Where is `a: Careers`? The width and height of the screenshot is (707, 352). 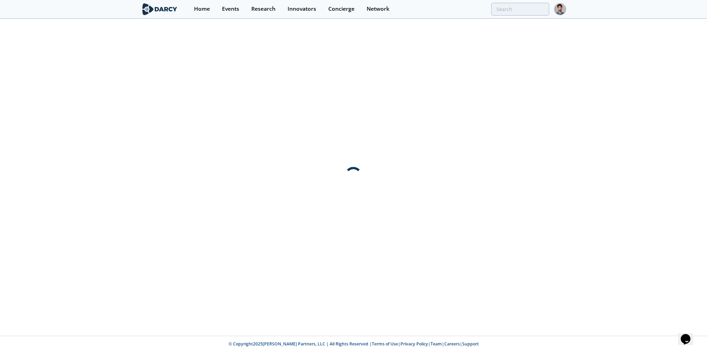
a: Careers is located at coordinates (452, 343).